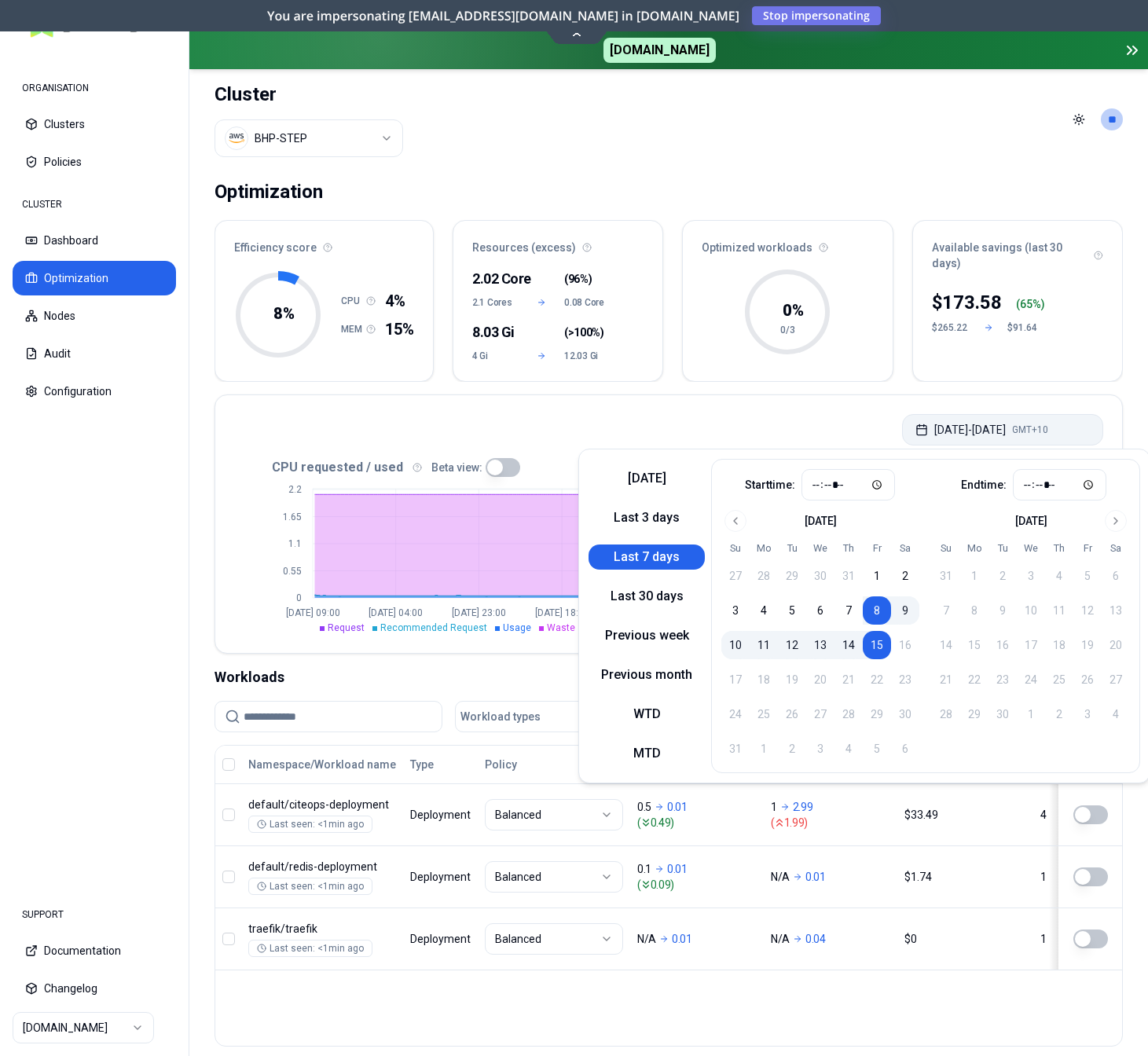 The width and height of the screenshot is (1148, 1056). I want to click on button: 13, so click(820, 645).